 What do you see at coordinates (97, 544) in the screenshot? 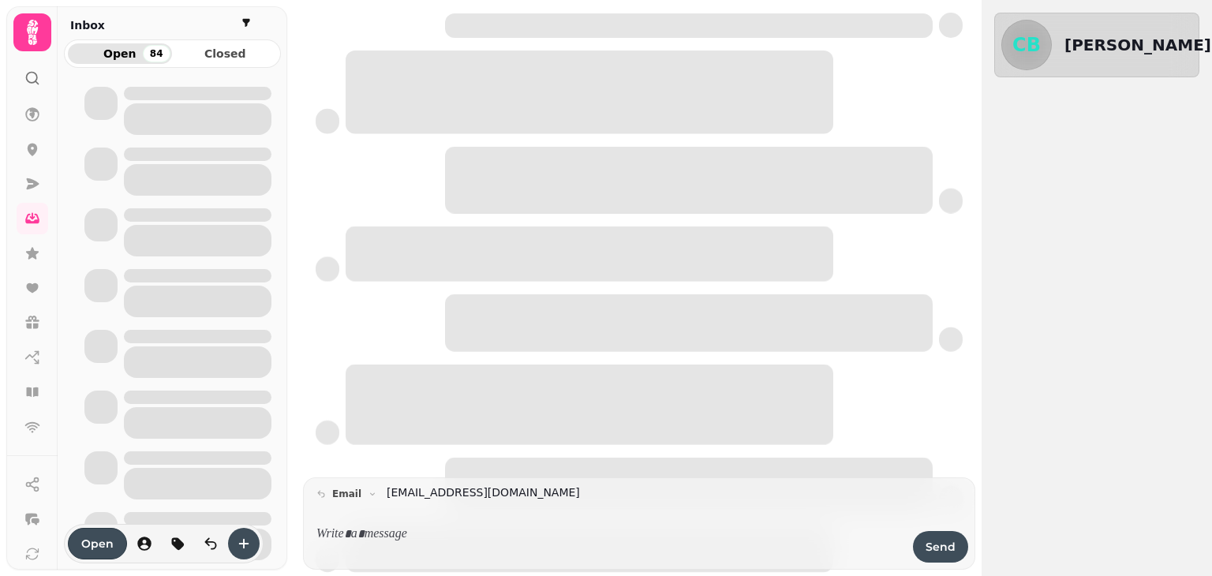
I see `button: Open` at bounding box center [97, 544].